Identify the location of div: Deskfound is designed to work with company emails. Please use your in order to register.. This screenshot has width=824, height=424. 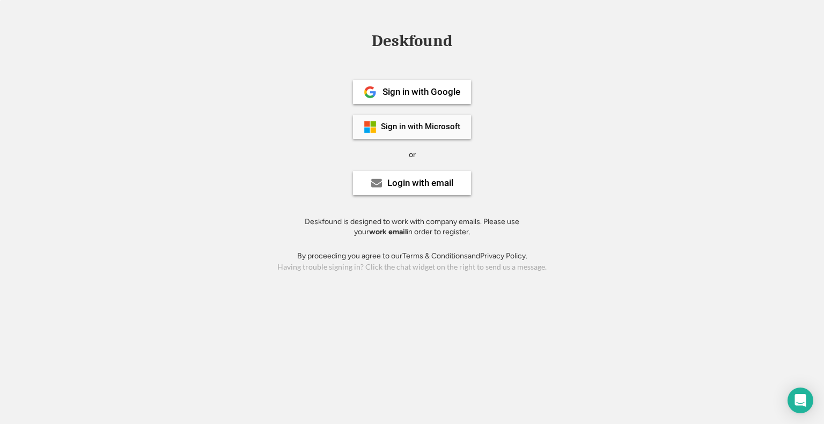
(412, 227).